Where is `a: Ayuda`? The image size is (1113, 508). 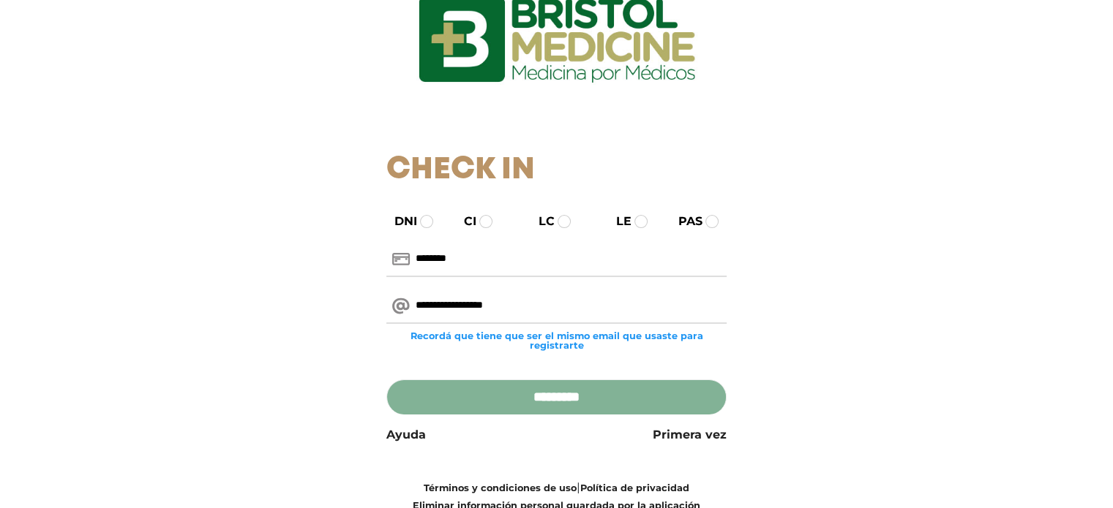 a: Ayuda is located at coordinates (406, 435).